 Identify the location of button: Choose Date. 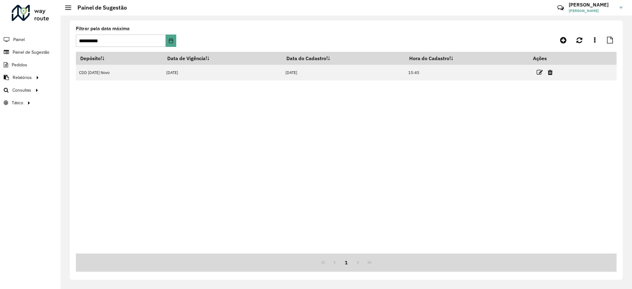
(171, 41).